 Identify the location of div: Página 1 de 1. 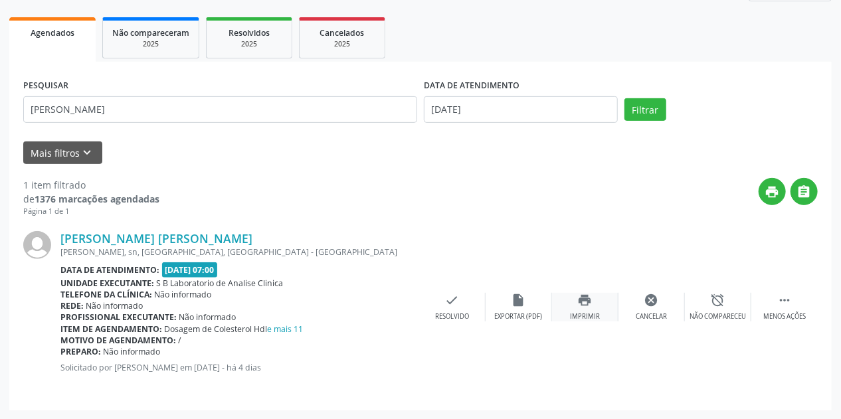
(91, 211).